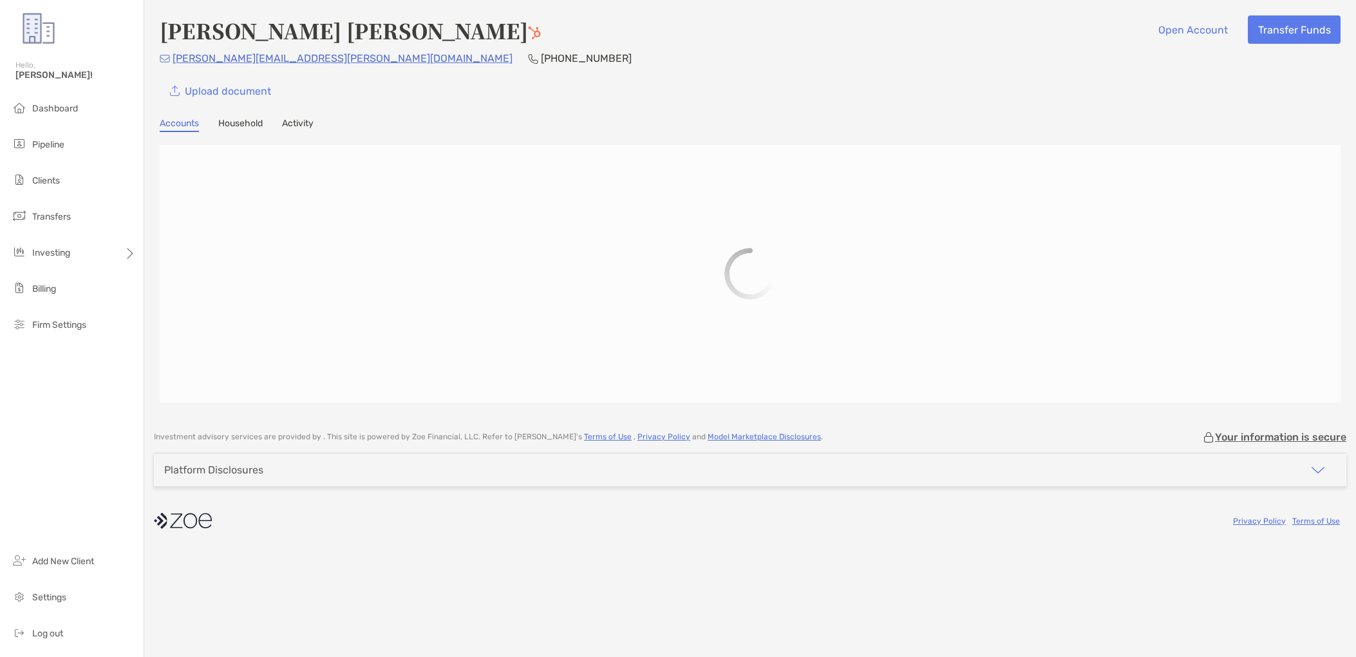  I want to click on a: Go to Hubspot Deal, so click(534, 30).